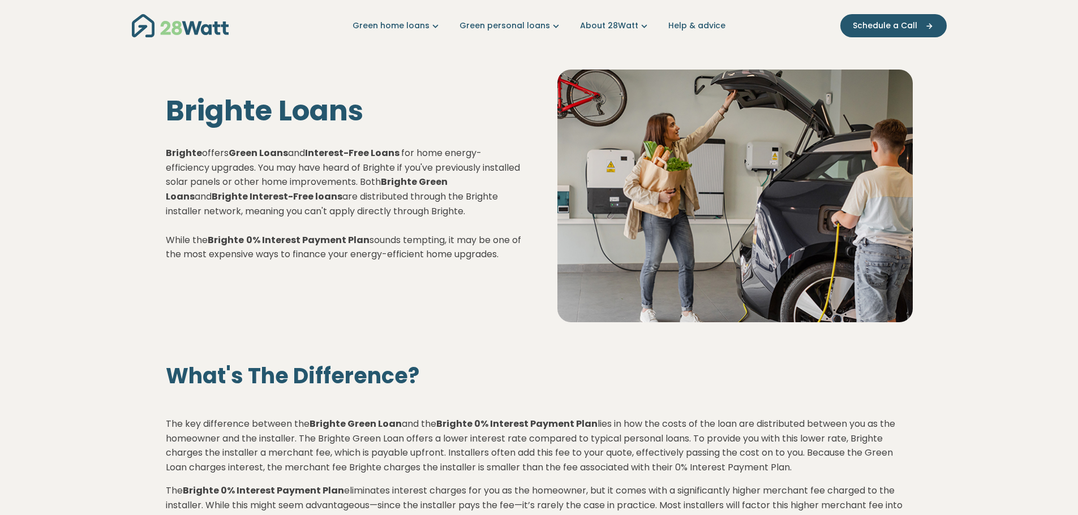  What do you see at coordinates (343, 204) in the screenshot?
I see `p: offers and for home energy-efficiency upgrades. You may have heard of Brighte if you've previousl...` at bounding box center [343, 204].